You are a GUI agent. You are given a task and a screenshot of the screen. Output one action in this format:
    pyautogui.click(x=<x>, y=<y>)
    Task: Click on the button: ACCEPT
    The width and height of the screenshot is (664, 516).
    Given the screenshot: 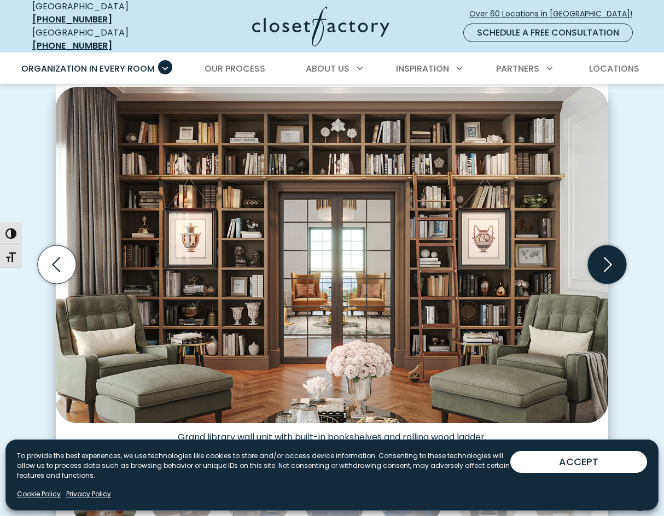 What is the action you would take?
    pyautogui.click(x=578, y=462)
    